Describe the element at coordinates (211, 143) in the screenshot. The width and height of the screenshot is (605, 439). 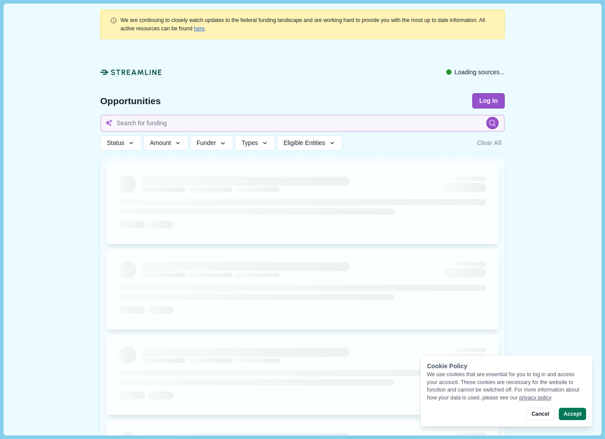
I see `button: Funder` at that location.